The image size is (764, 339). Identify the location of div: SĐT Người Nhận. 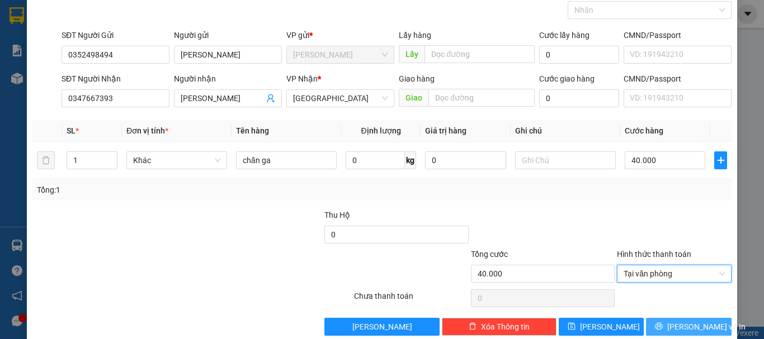
(115, 79).